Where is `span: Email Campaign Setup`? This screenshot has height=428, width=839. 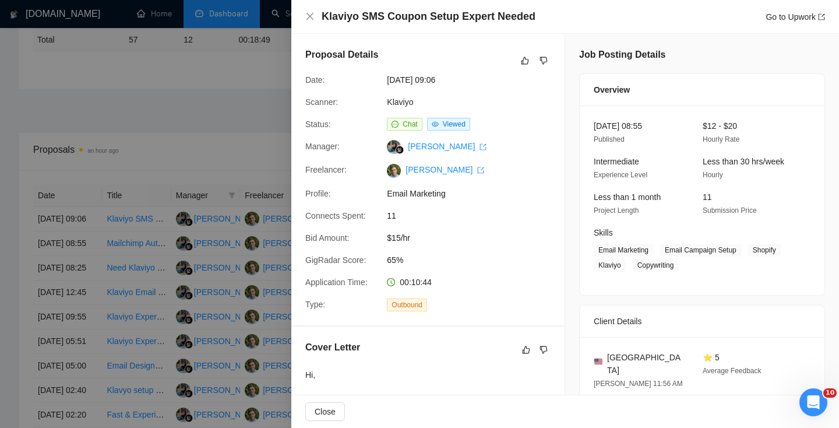
span: Email Campaign Setup is located at coordinates (700, 250).